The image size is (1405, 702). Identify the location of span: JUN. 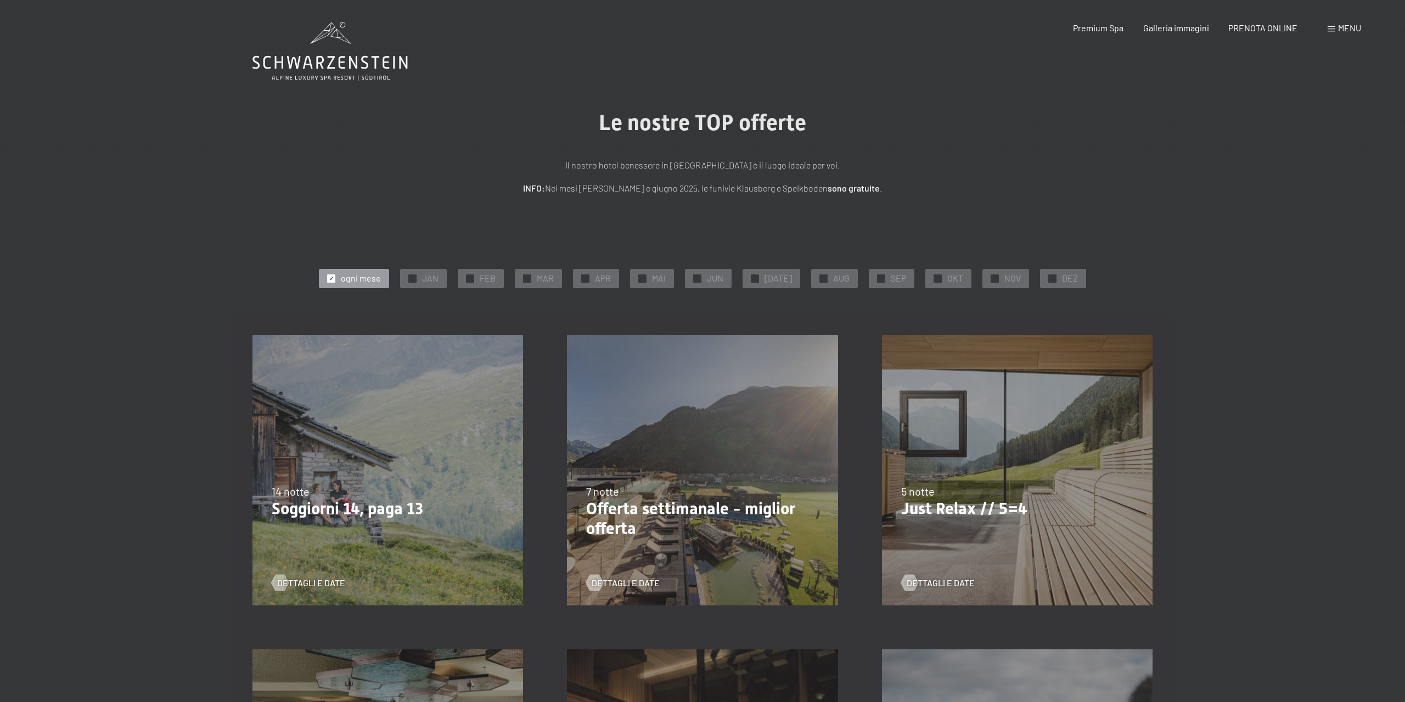
(715, 278).